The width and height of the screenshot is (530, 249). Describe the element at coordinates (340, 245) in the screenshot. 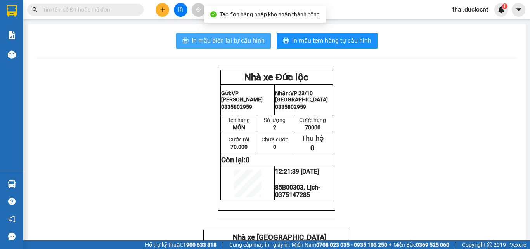

I see `span: Miền Nam` at that location.